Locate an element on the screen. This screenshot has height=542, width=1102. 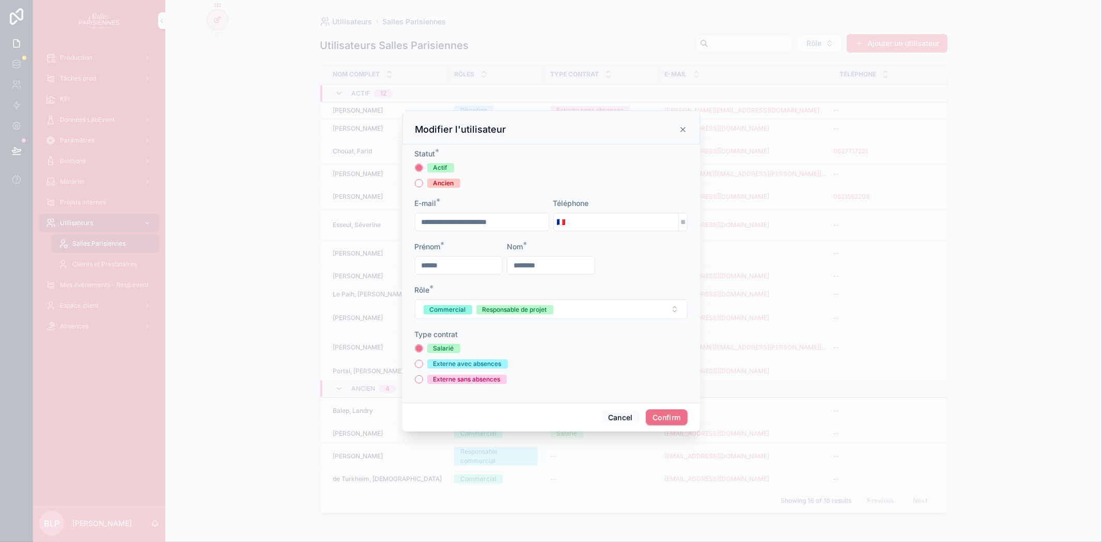
div: Commercial is located at coordinates (448, 310).